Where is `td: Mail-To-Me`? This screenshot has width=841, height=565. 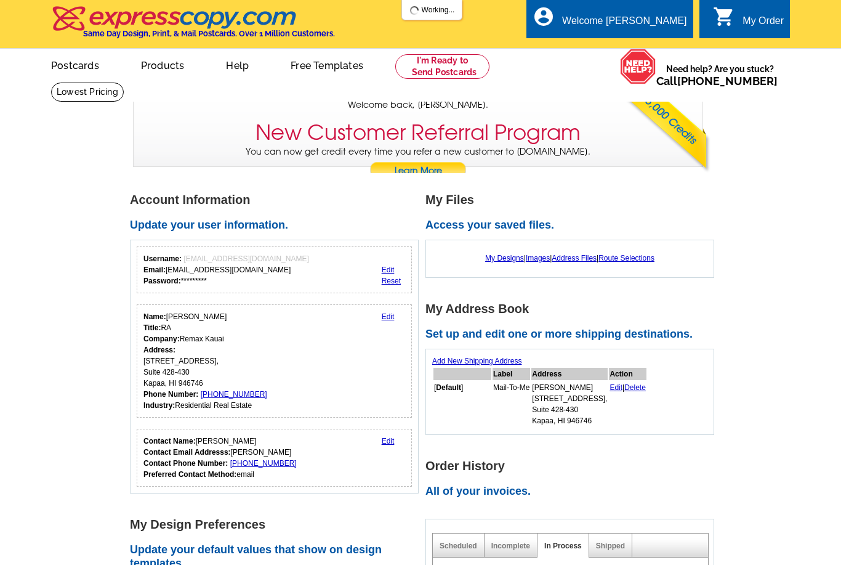 td: Mail-To-Me is located at coordinates (511, 404).